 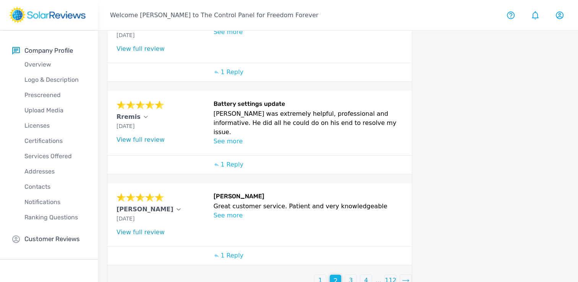 I want to click on p: Addresses, so click(x=55, y=172).